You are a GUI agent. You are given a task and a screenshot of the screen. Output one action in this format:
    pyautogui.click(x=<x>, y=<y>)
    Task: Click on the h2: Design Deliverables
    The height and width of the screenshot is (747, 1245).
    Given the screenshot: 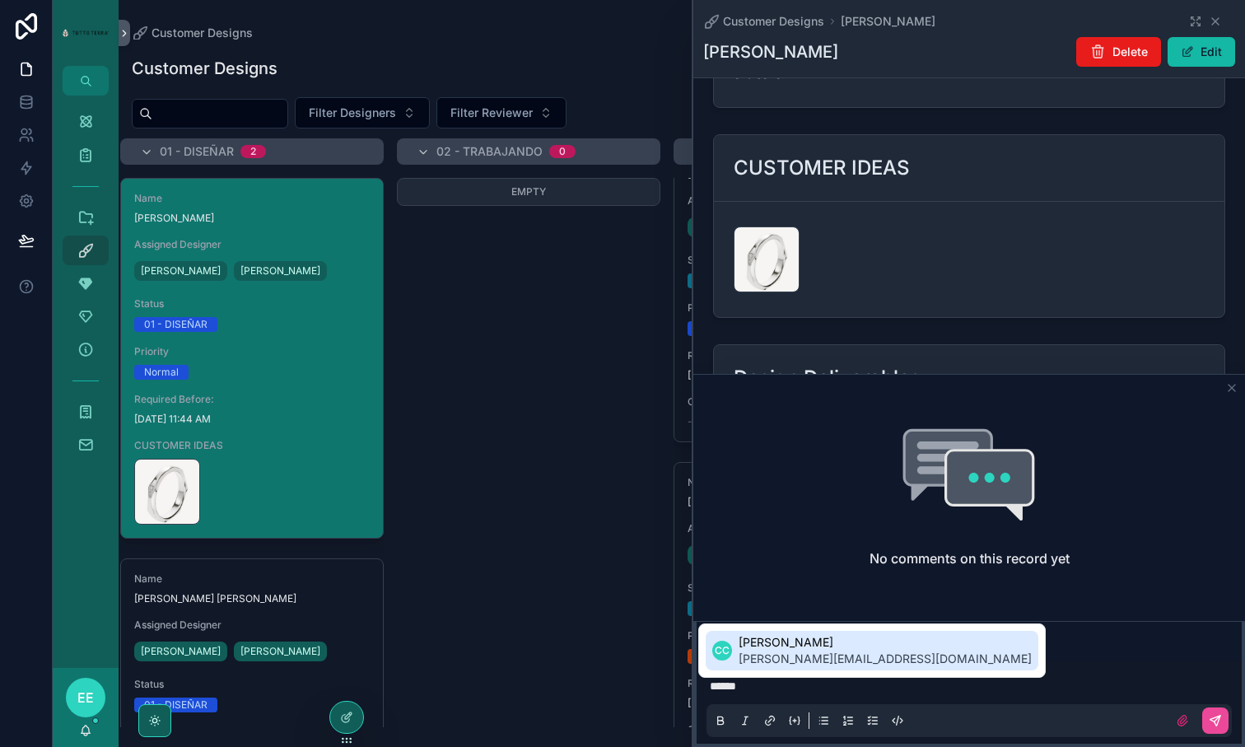 What is the action you would take?
    pyautogui.click(x=827, y=378)
    